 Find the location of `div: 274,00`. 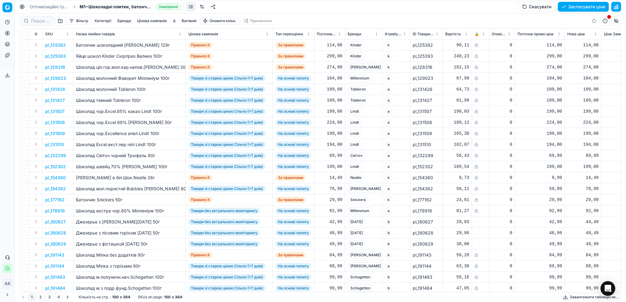

div: 274,00 is located at coordinates (583, 67).